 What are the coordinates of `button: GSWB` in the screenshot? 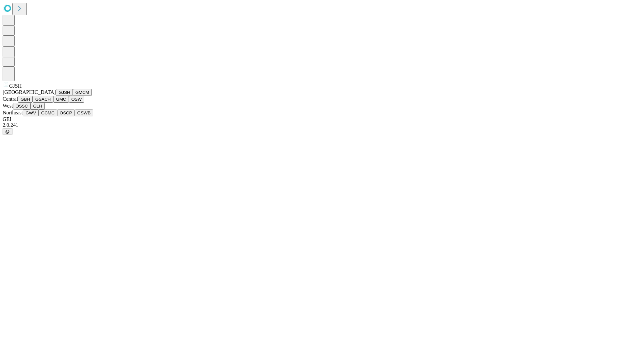 It's located at (84, 113).